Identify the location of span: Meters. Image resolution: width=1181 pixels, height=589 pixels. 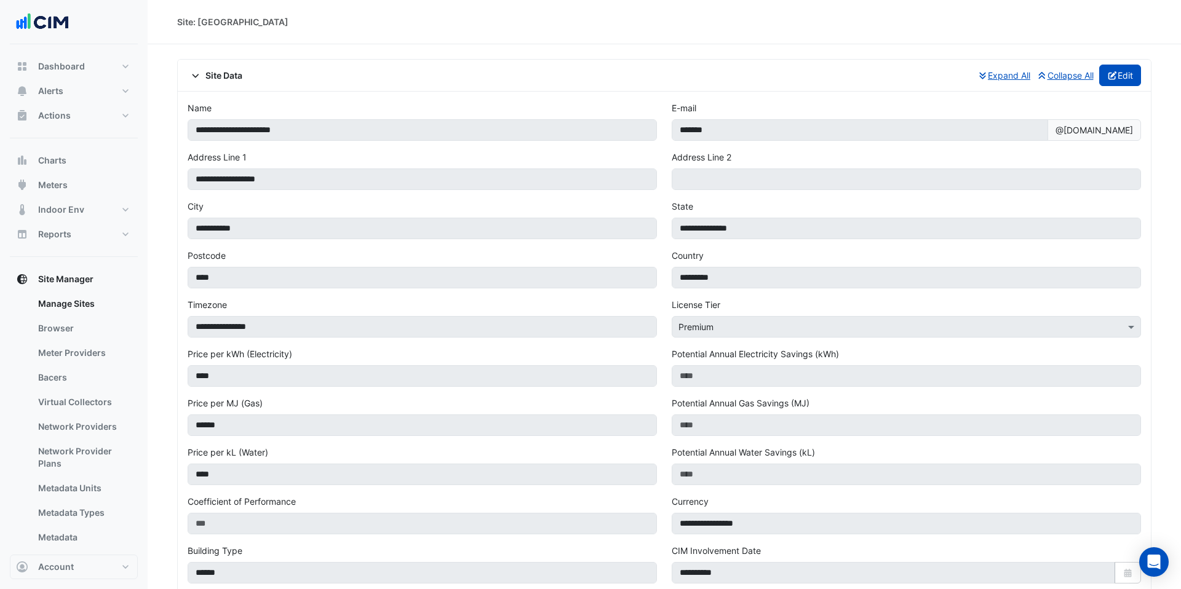
(53, 185).